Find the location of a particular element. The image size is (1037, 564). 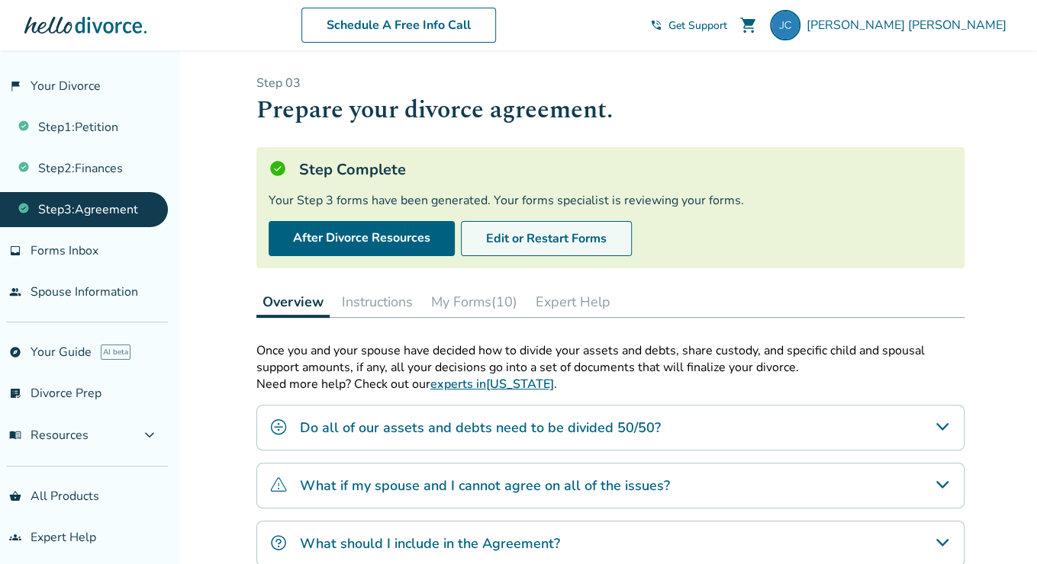

a: After Divorce Resources is located at coordinates (362, 239).